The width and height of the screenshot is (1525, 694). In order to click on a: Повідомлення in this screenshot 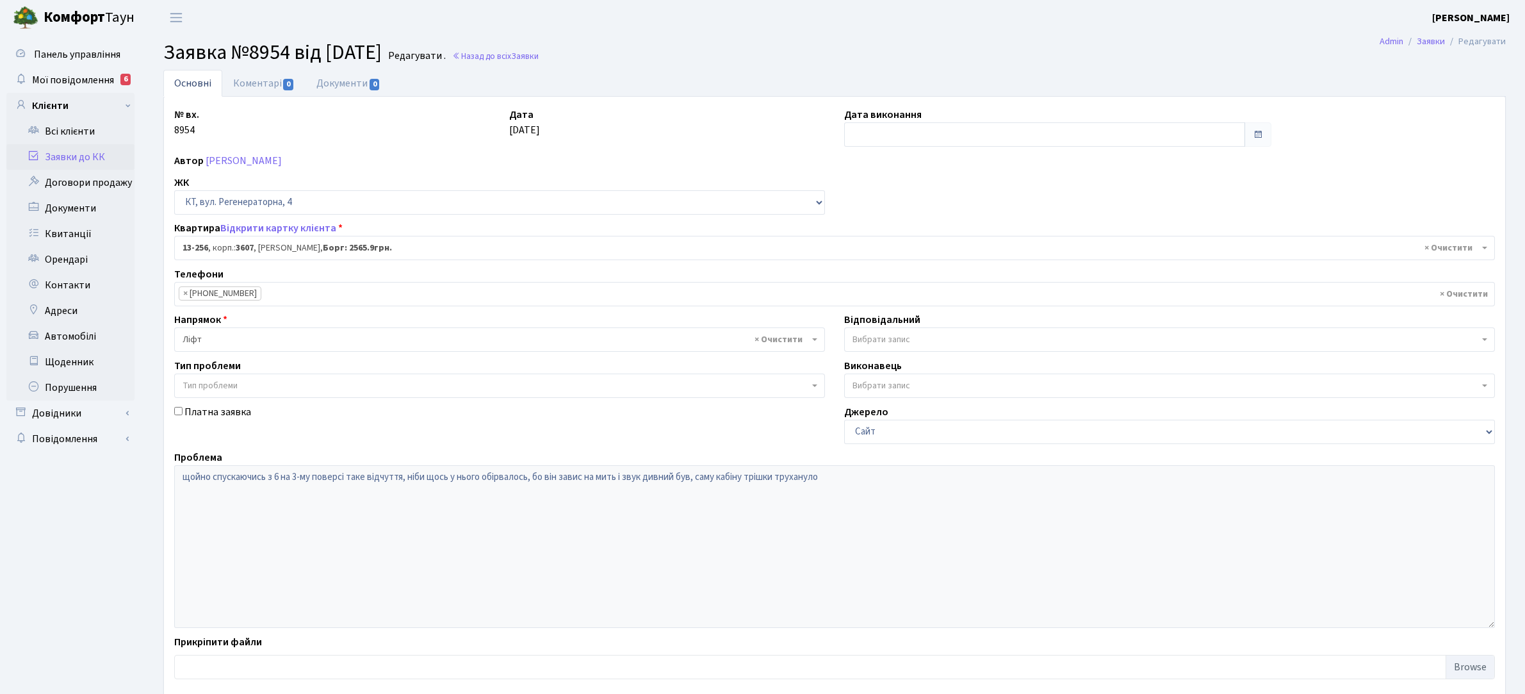, I will do `click(70, 439)`.